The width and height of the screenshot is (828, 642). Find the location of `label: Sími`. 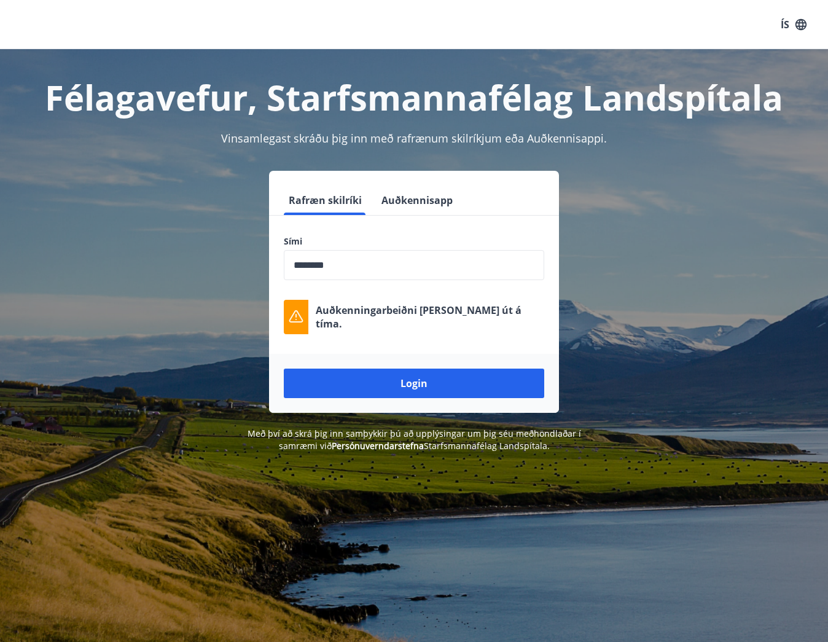

label: Sími is located at coordinates (414, 241).